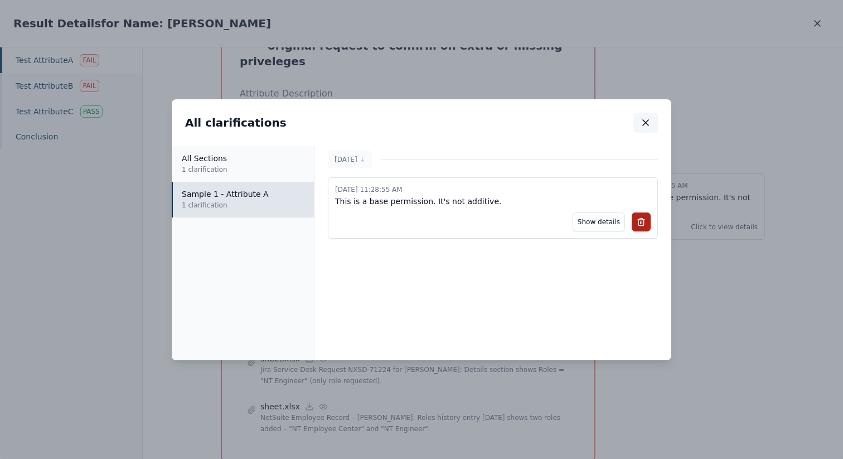 This screenshot has width=843, height=459. I want to click on p: This is a base permission. It's not additive., so click(493, 201).